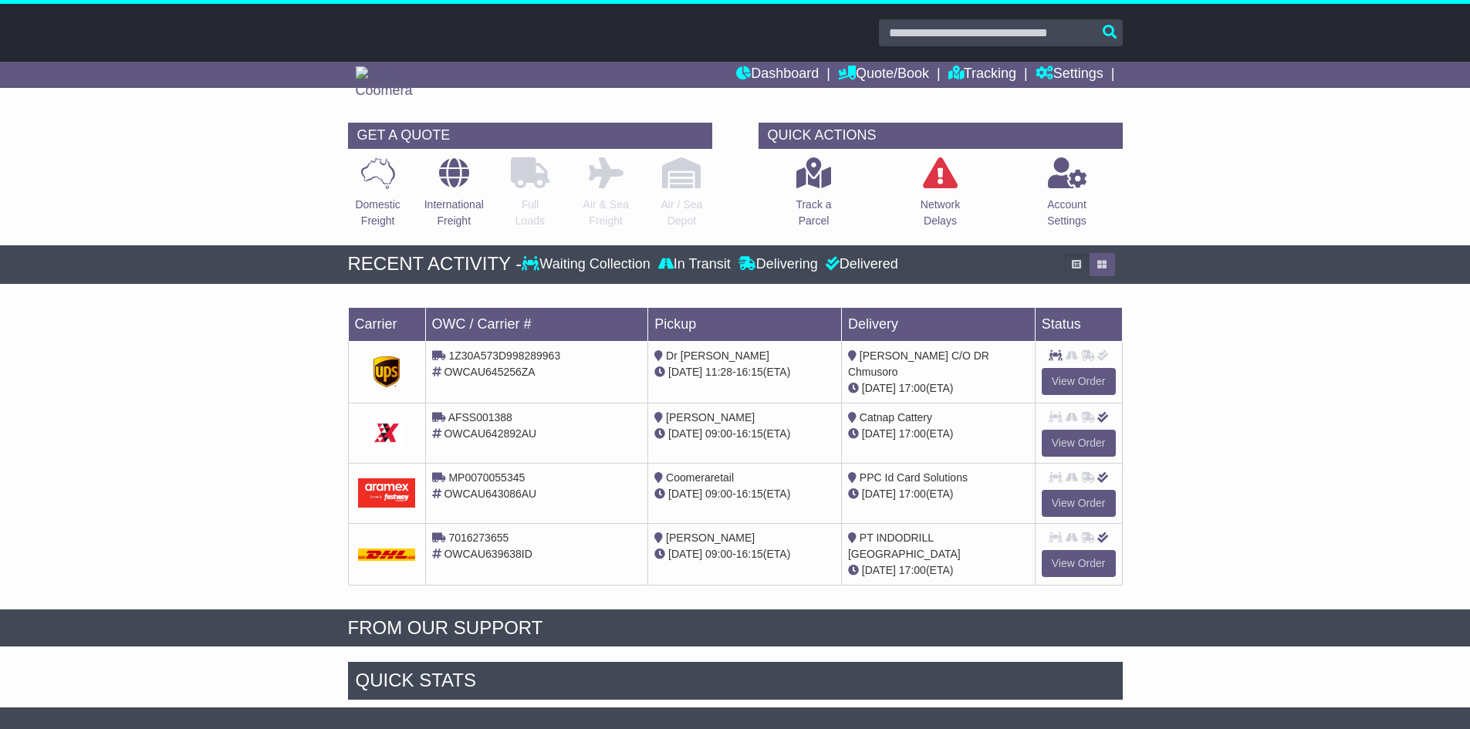 Image resolution: width=1470 pixels, height=729 pixels. What do you see at coordinates (682, 213) in the screenshot?
I see `p: Air / Sea Depot` at bounding box center [682, 213].